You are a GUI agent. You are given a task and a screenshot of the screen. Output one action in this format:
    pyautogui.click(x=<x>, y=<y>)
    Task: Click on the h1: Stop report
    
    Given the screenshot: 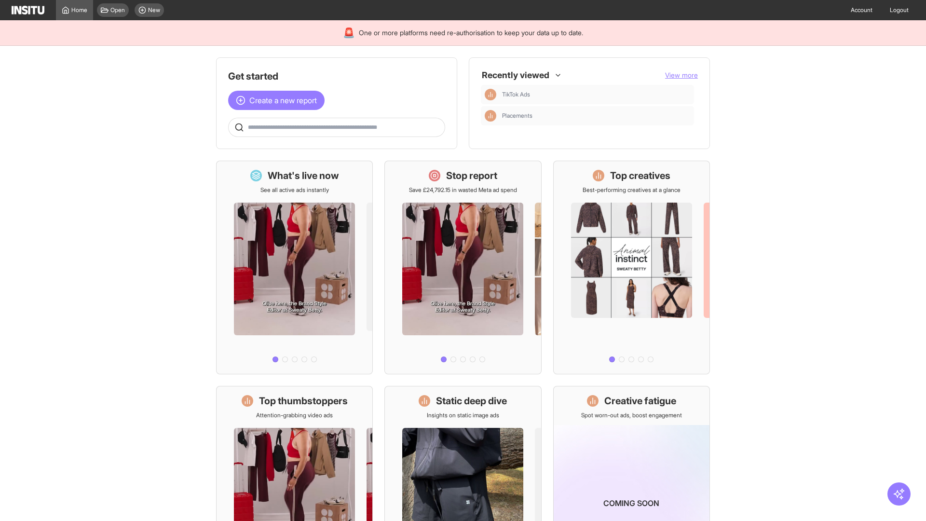 What is the action you would take?
    pyautogui.click(x=472, y=176)
    